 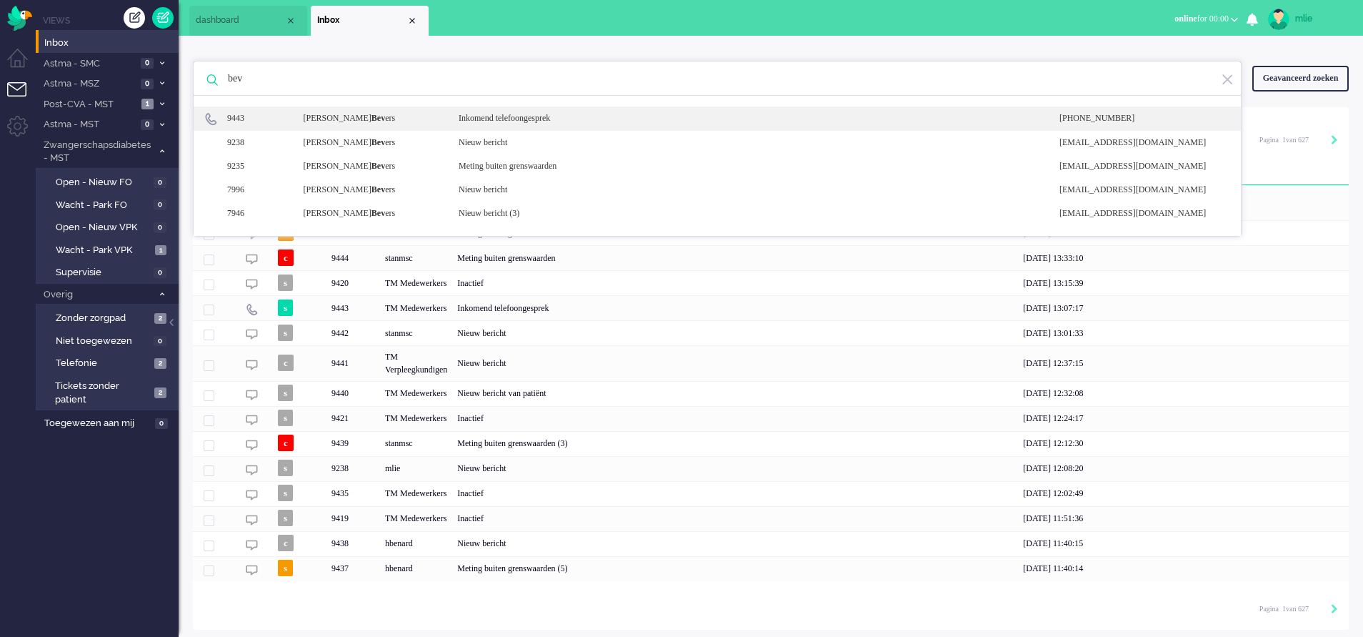 I want to click on span: Astma - MST, so click(x=89, y=124).